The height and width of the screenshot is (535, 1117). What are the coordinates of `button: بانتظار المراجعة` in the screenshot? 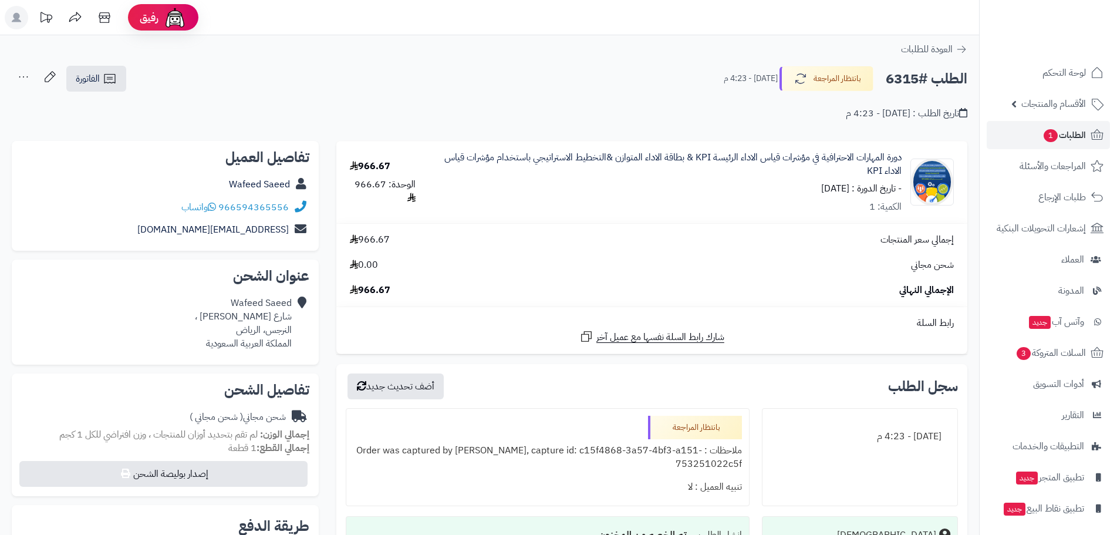 It's located at (827, 79).